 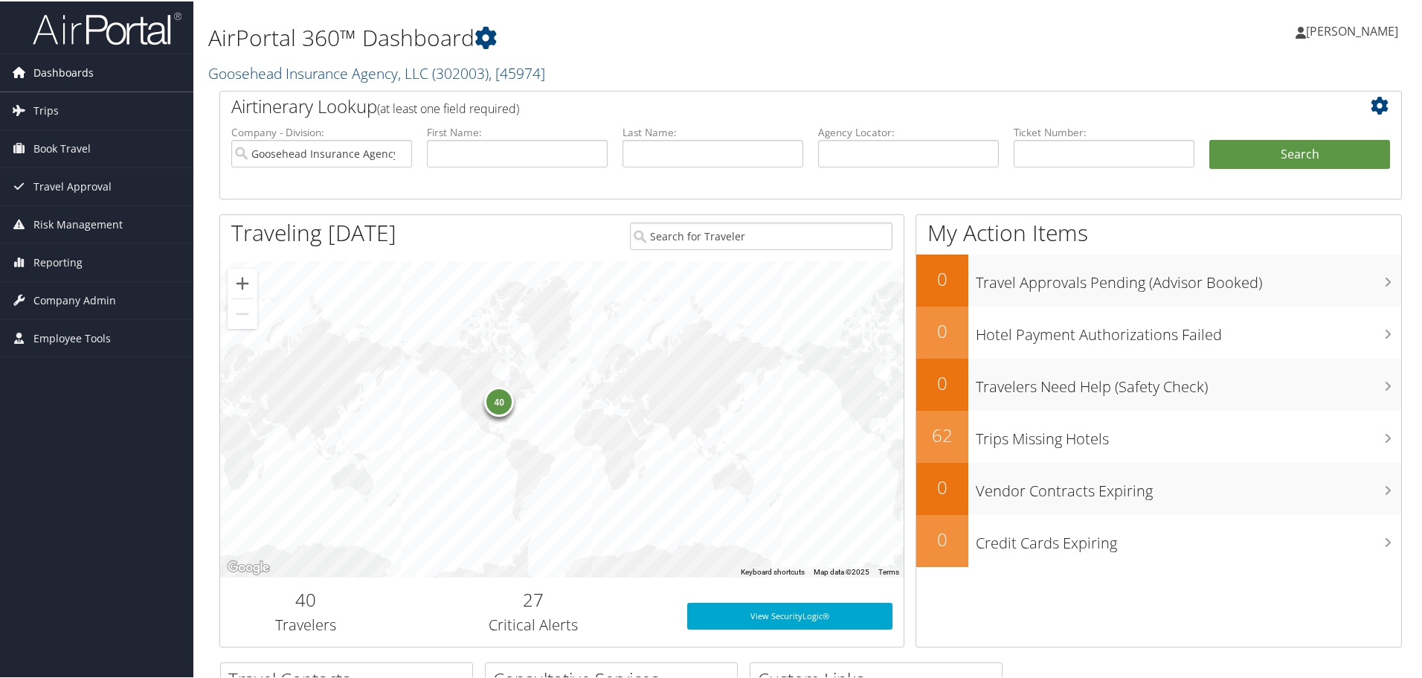 What do you see at coordinates (610, 36) in the screenshot?
I see `h1: AirPortal 360™ Dashboard` at bounding box center [610, 36].